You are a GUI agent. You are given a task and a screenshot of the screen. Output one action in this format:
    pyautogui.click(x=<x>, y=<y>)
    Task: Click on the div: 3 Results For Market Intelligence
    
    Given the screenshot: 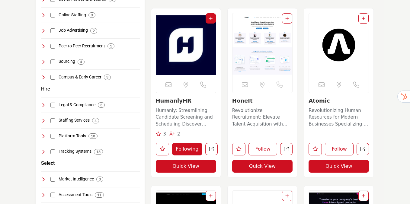 What is the action you would take?
    pyautogui.click(x=100, y=179)
    